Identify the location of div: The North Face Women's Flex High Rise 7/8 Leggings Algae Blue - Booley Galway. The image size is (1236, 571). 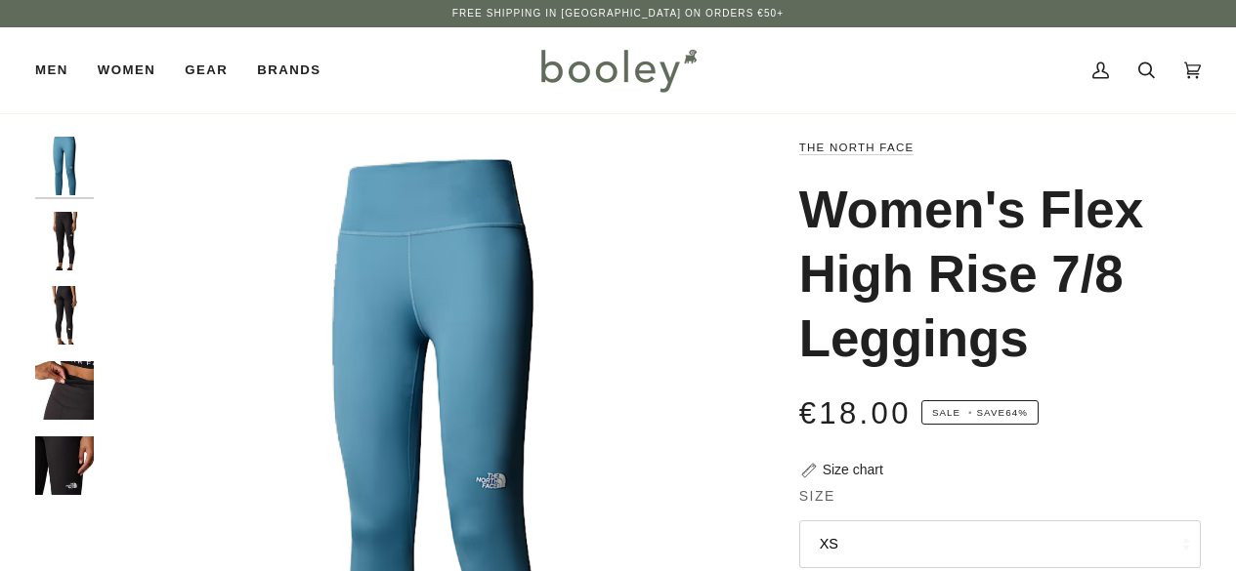
(64, 166).